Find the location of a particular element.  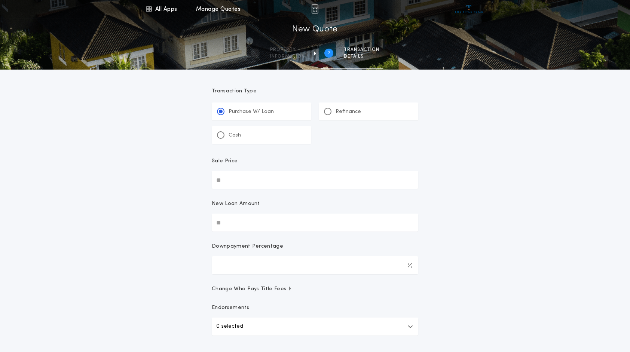

h1: New Quote is located at coordinates (315, 30).